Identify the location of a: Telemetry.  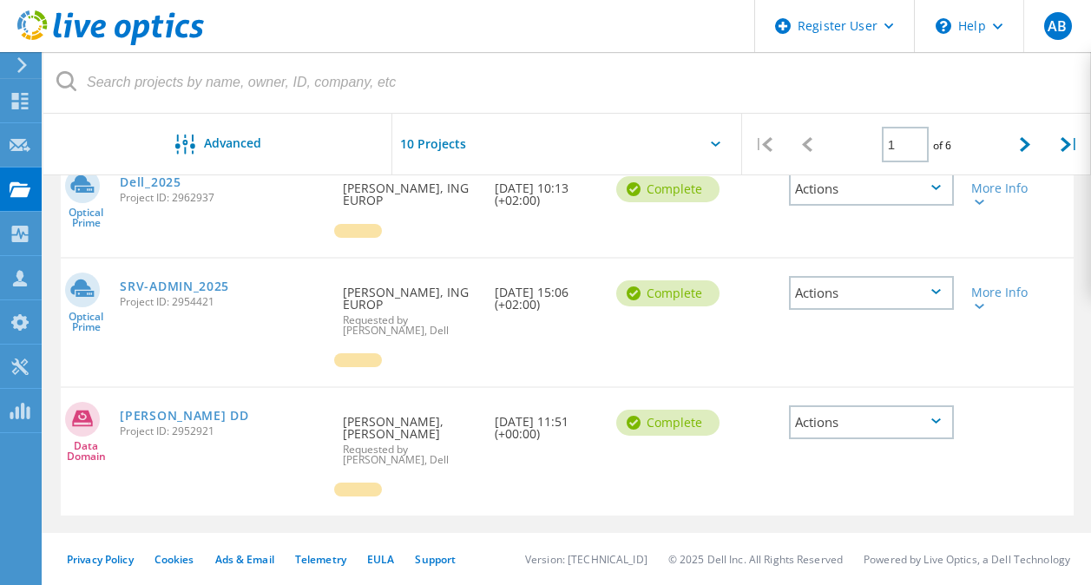
(320, 559).